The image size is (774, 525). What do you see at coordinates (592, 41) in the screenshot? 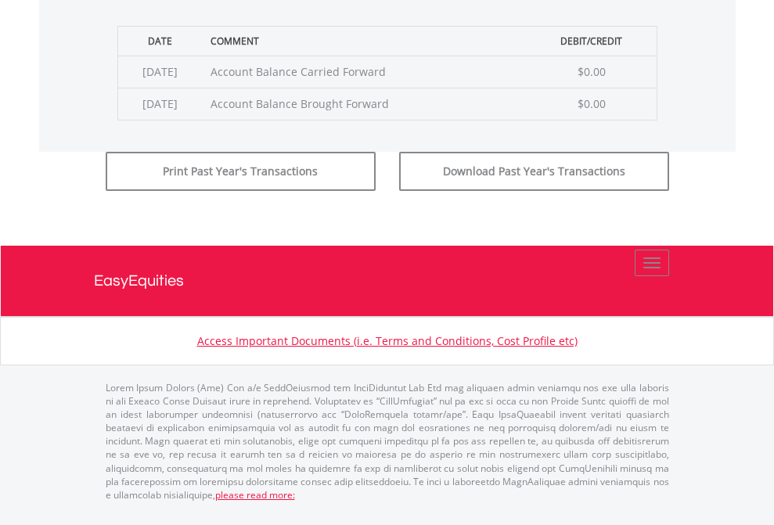
I see `th: Debit/Credit` at bounding box center [592, 41].